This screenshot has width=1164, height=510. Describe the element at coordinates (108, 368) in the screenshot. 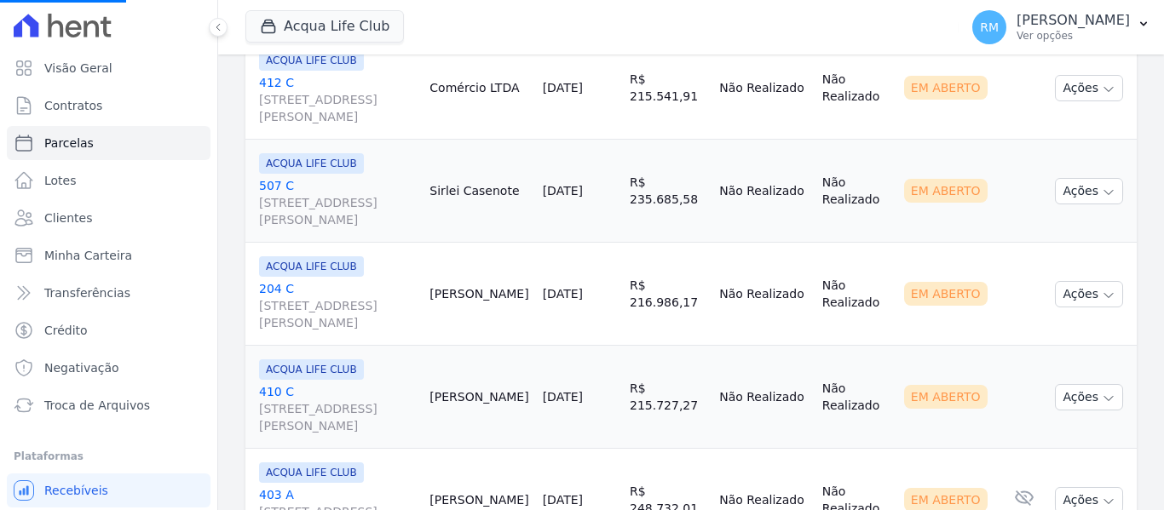

I see `a: Negativação` at that location.